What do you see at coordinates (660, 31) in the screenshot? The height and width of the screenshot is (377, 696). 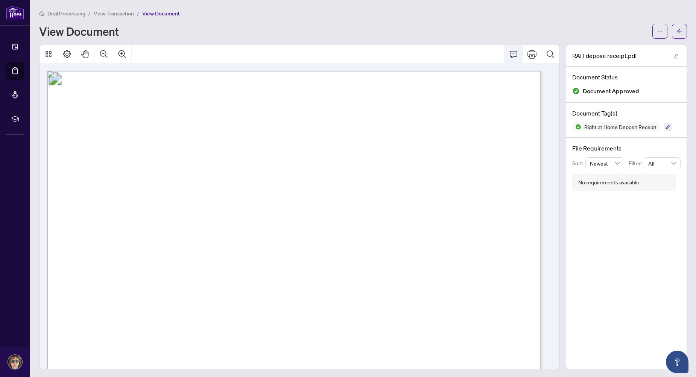 I see `span: ellipsis` at bounding box center [660, 31].